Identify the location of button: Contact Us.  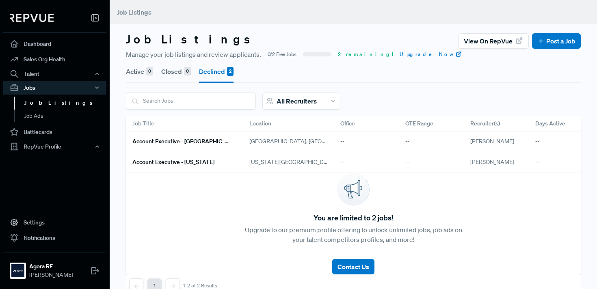
(353, 267).